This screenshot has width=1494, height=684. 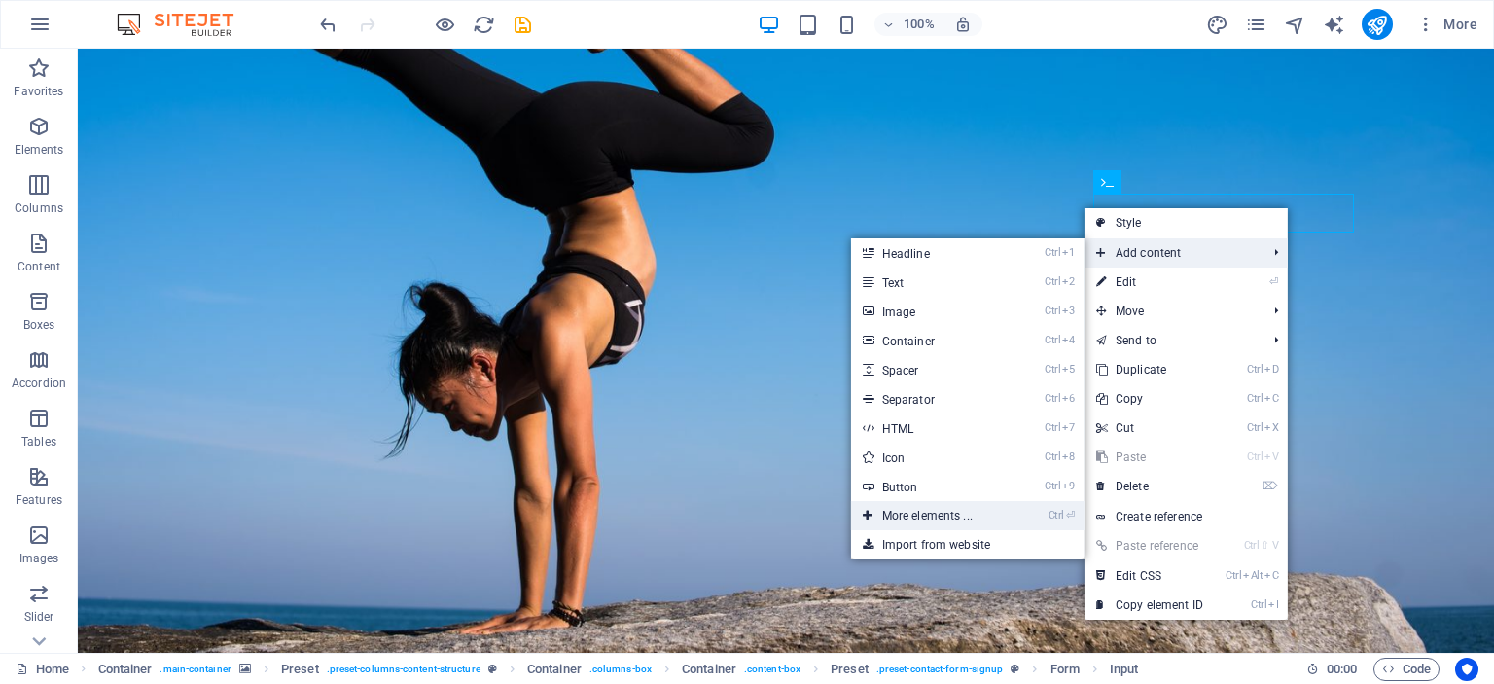 I want to click on p: Content, so click(x=39, y=266).